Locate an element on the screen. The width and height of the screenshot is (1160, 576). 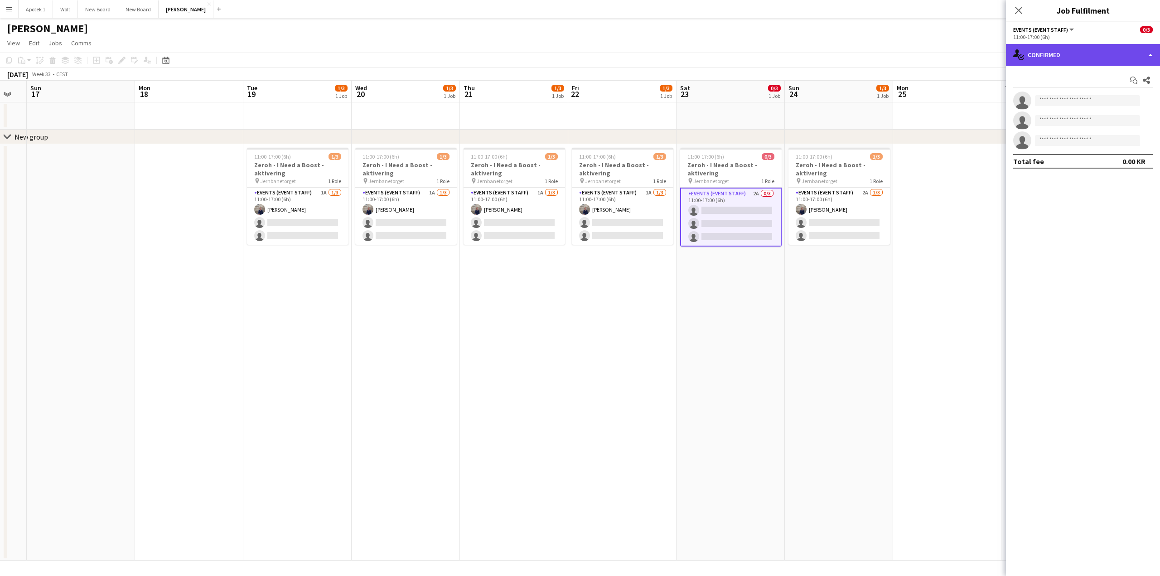
div: New group is located at coordinates (31, 137).